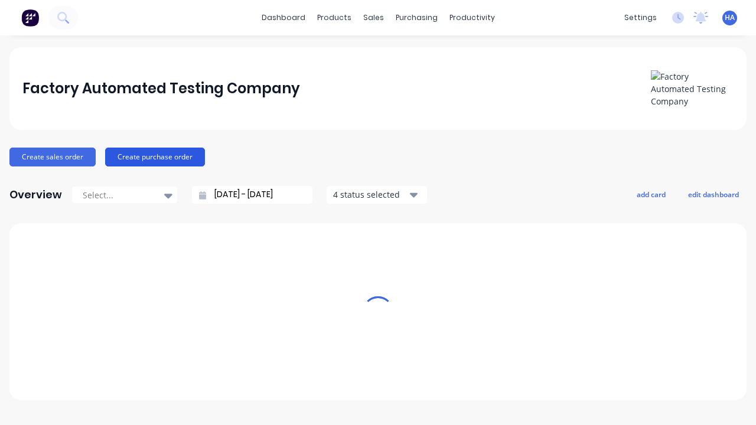 This screenshot has width=756, height=425. What do you see at coordinates (651, 194) in the screenshot?
I see `button: add card` at bounding box center [651, 194].